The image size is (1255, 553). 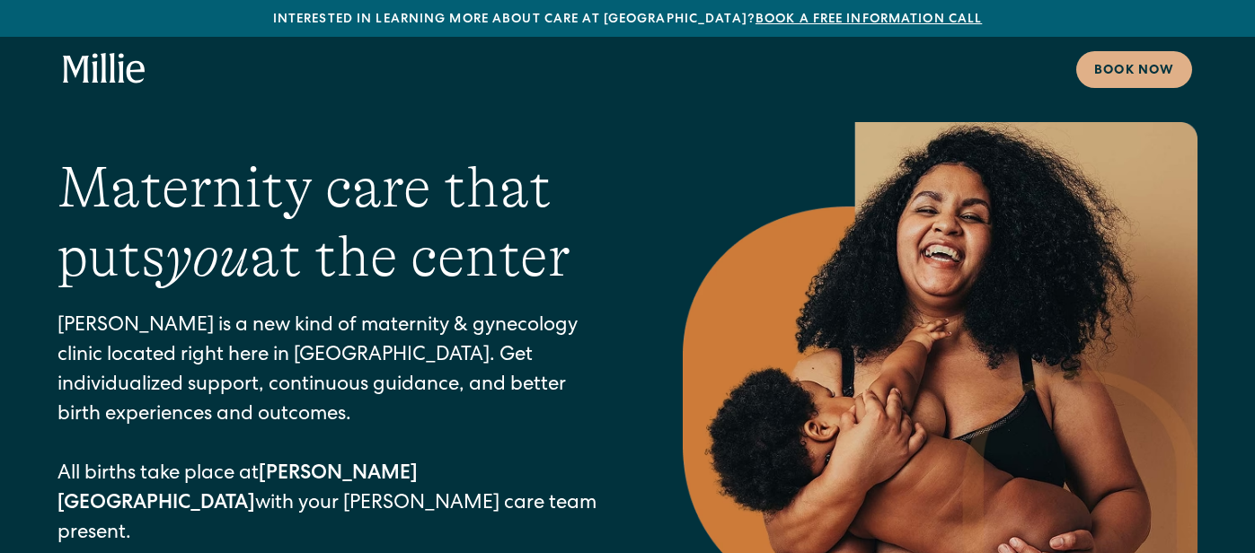 I want to click on a: Book a free information call, so click(x=869, y=20).